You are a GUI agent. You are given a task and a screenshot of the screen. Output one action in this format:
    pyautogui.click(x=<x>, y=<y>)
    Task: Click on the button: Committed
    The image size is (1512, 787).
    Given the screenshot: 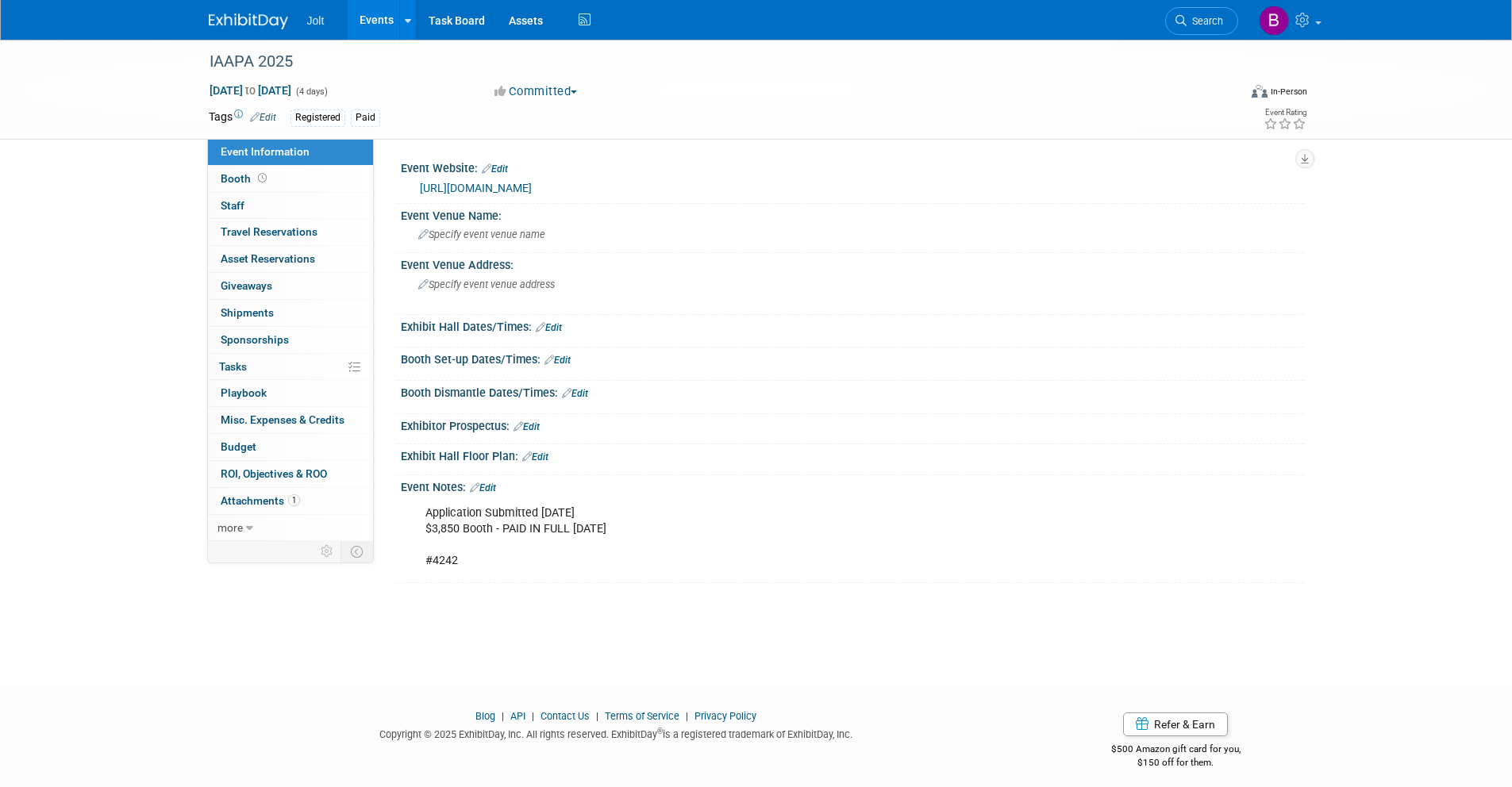 What is the action you would take?
    pyautogui.click(x=536, y=91)
    